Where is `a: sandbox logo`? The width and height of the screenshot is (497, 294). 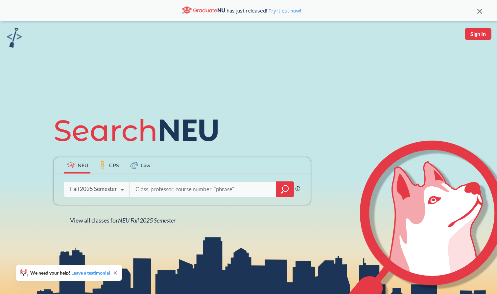 a: sandbox logo is located at coordinates (14, 38).